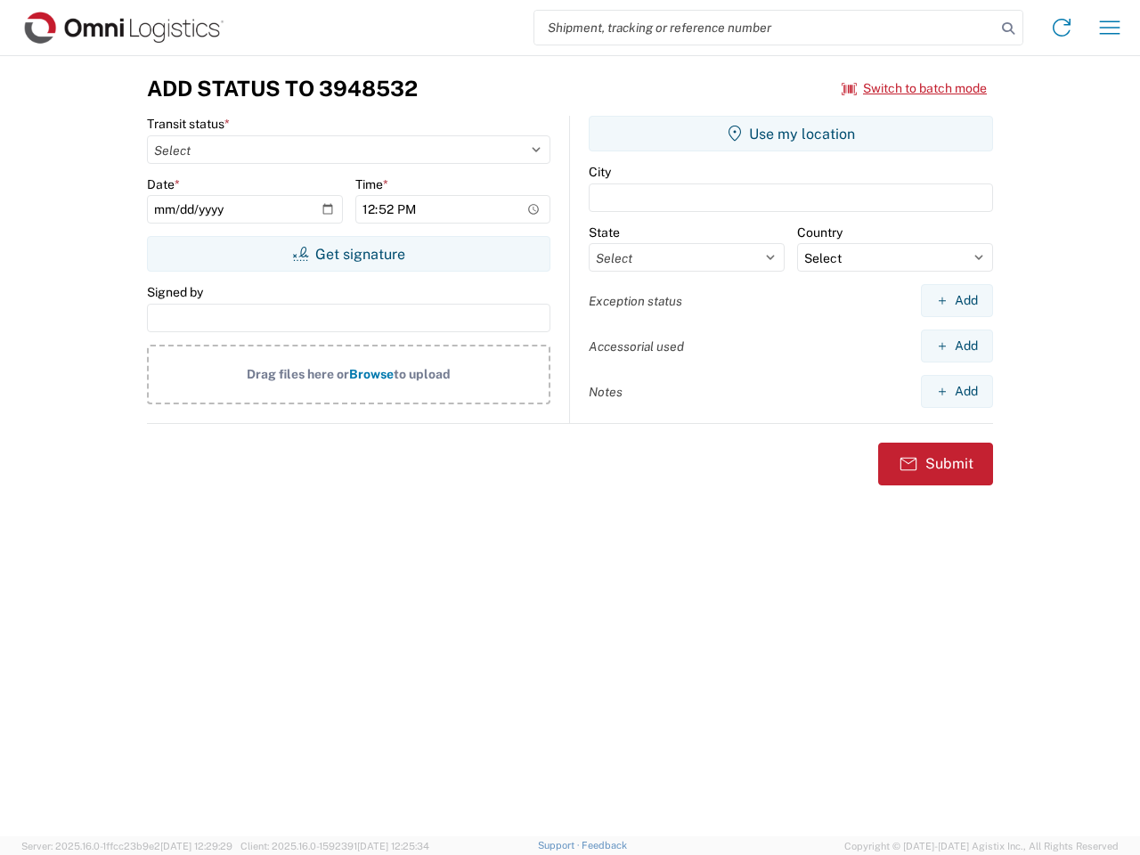  What do you see at coordinates (127, 846) in the screenshot?
I see `span: Server: 2025.16.0-1ffcc23b9e2` at bounding box center [127, 846].